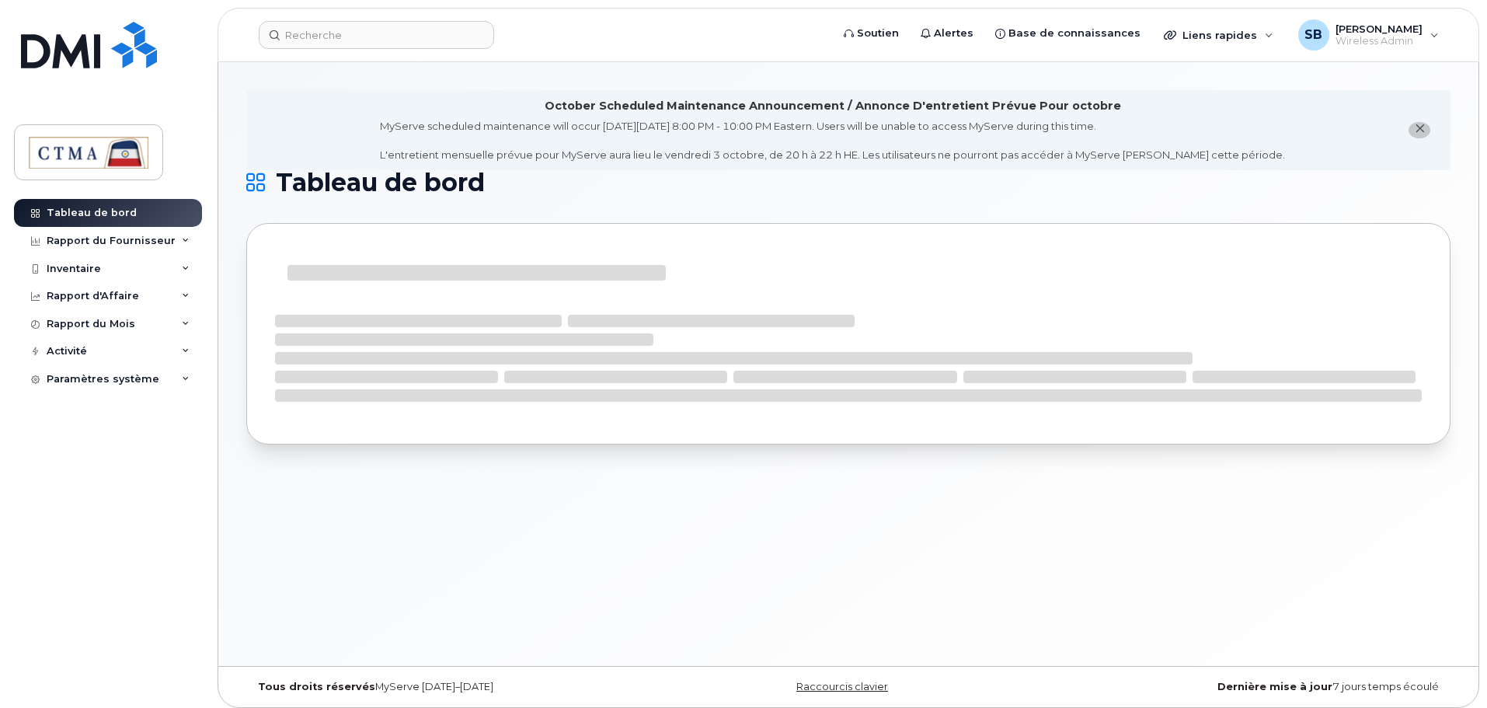 The image size is (1487, 708). I want to click on button: close notification, so click(1420, 130).